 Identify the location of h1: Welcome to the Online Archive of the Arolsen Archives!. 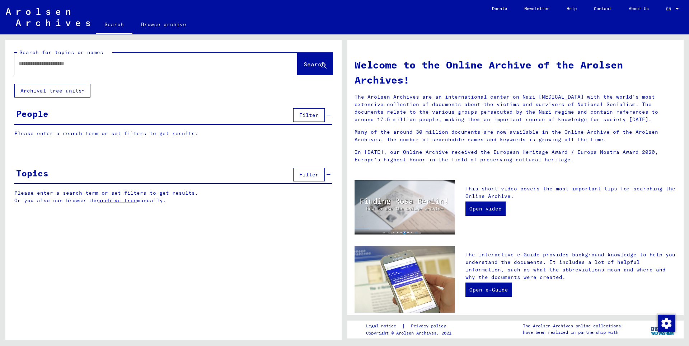
(515, 72).